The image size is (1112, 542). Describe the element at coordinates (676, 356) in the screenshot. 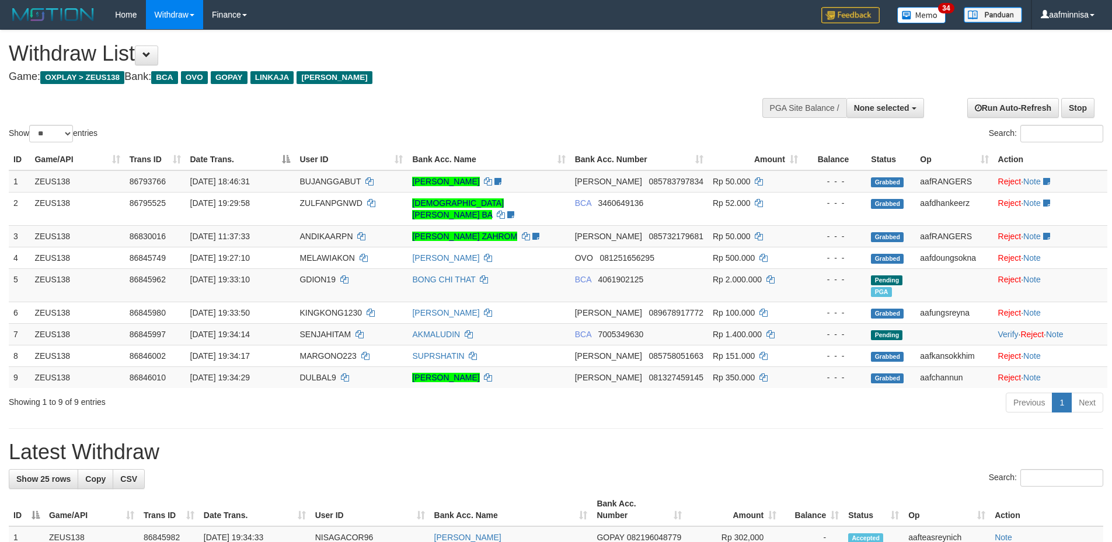

I see `span: Copy 085758051663 to clipboard` at that location.